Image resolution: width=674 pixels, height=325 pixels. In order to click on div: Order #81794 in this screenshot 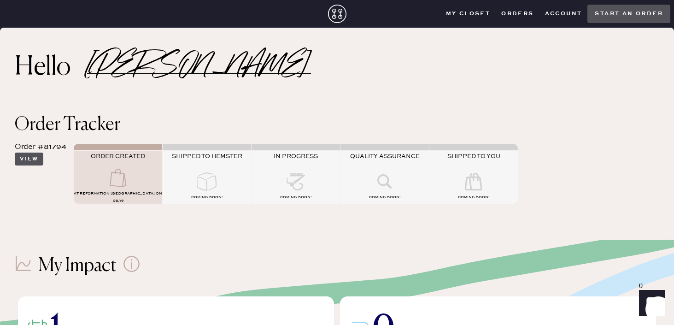, I will do `click(41, 147)`.